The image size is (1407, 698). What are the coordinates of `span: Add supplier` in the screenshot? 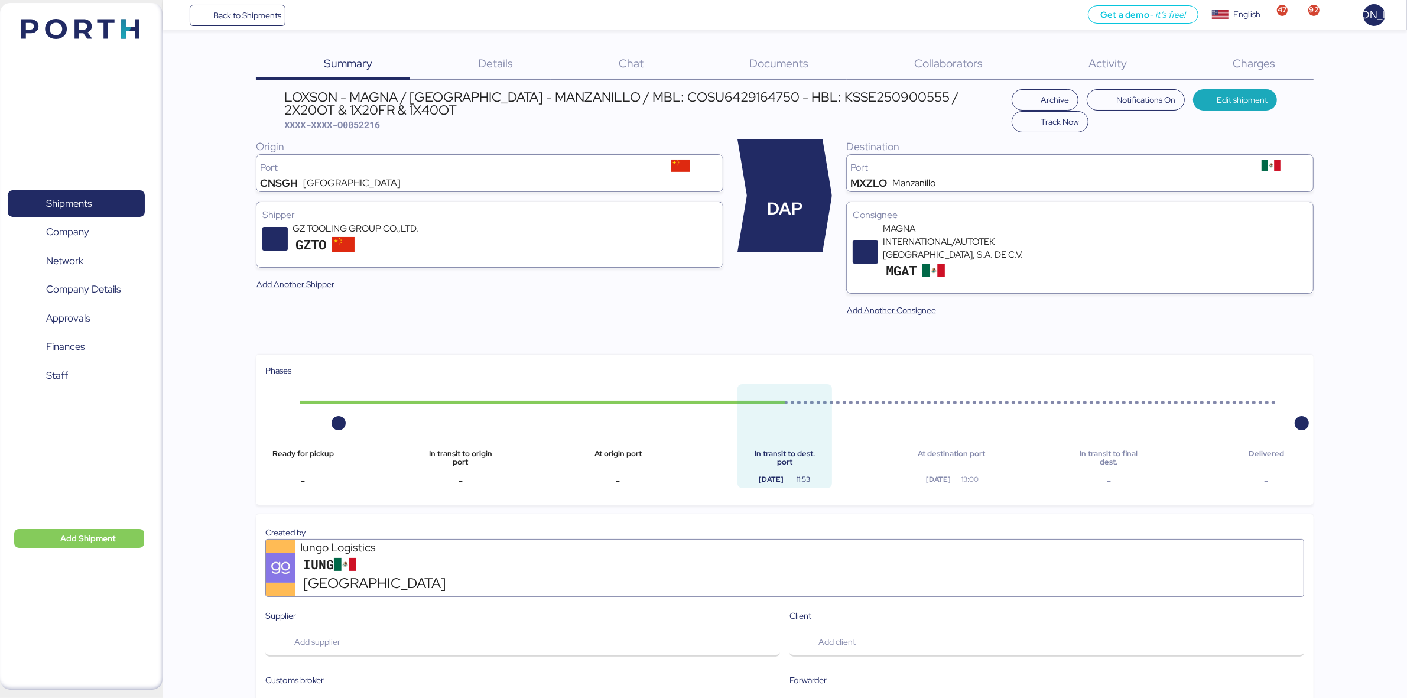 It's located at (317, 642).